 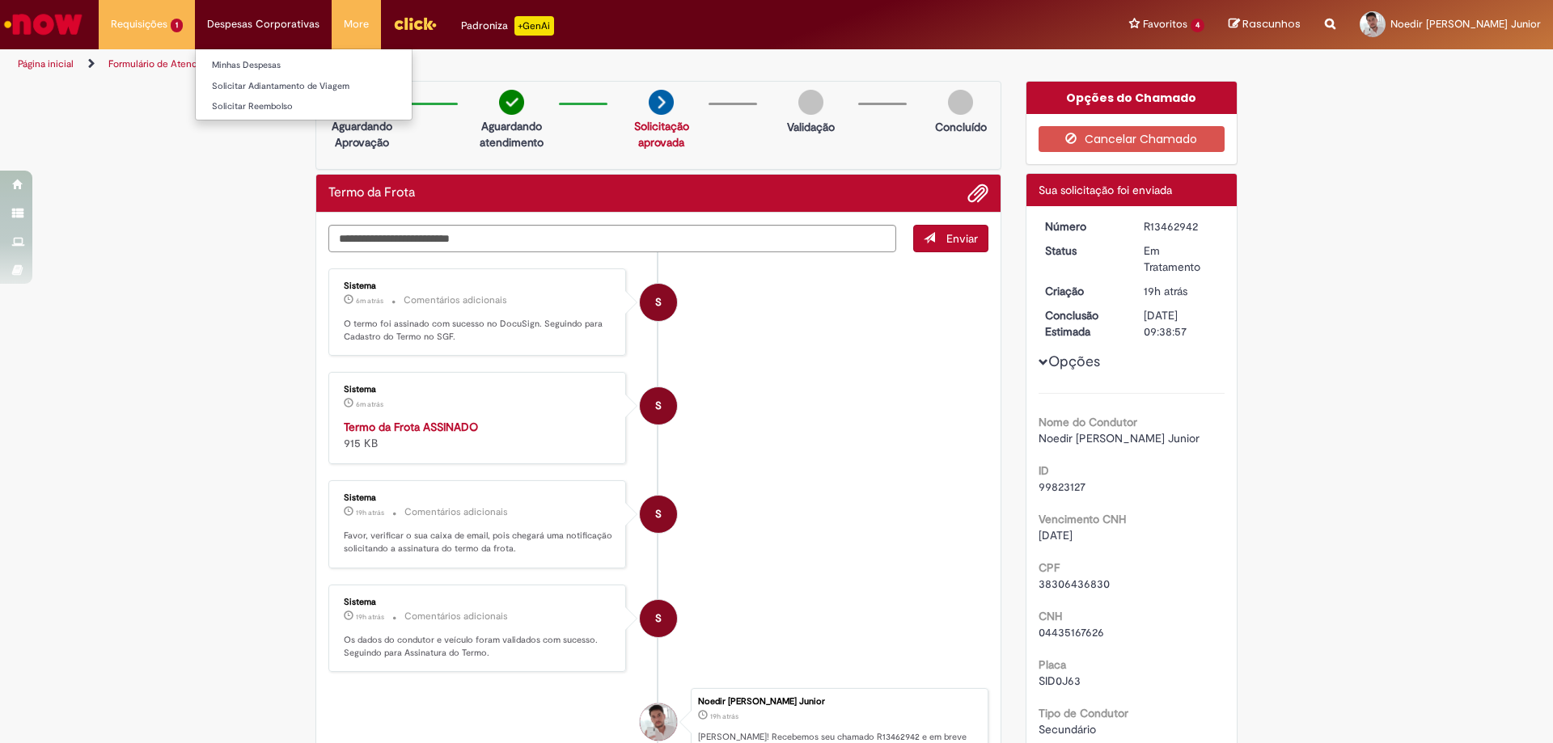 What do you see at coordinates (1264, 24) in the screenshot?
I see `a: Rascunhos` at bounding box center [1264, 24].